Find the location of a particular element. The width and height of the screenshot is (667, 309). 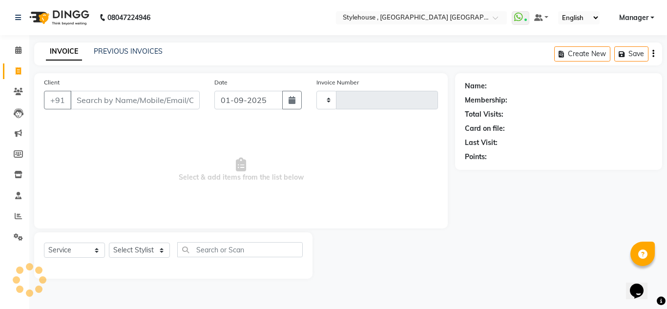

div: Name: is located at coordinates (476, 86).